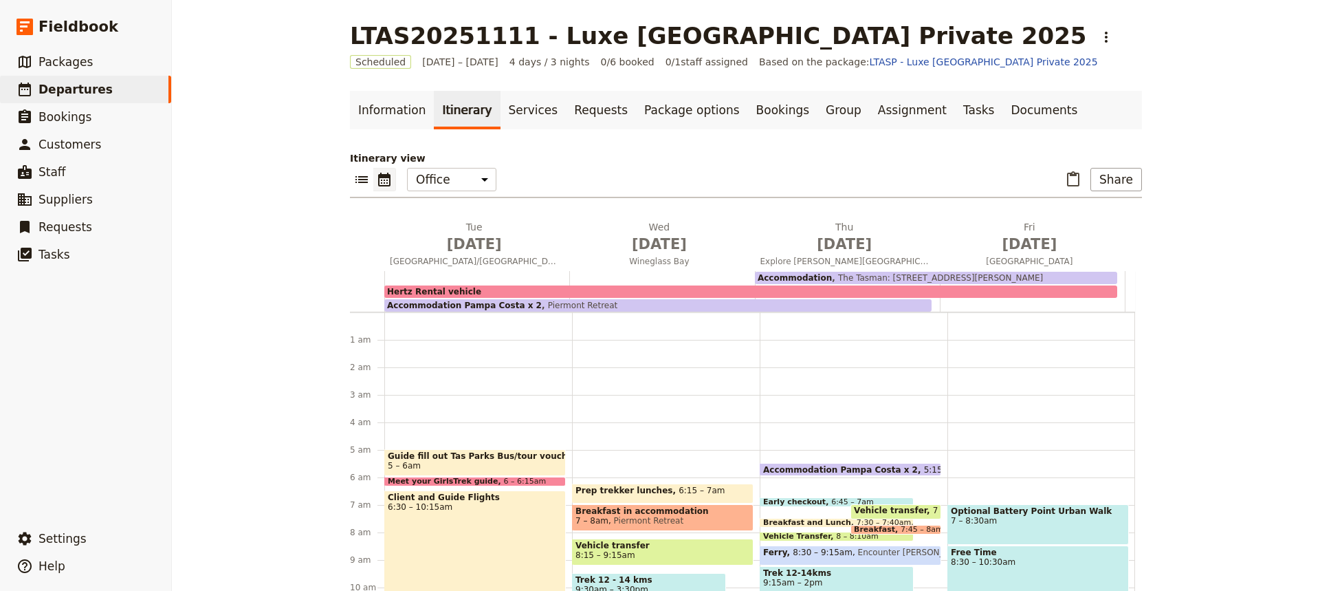 This screenshot has height=591, width=1320. I want to click on span: Early checkout, so click(797, 502).